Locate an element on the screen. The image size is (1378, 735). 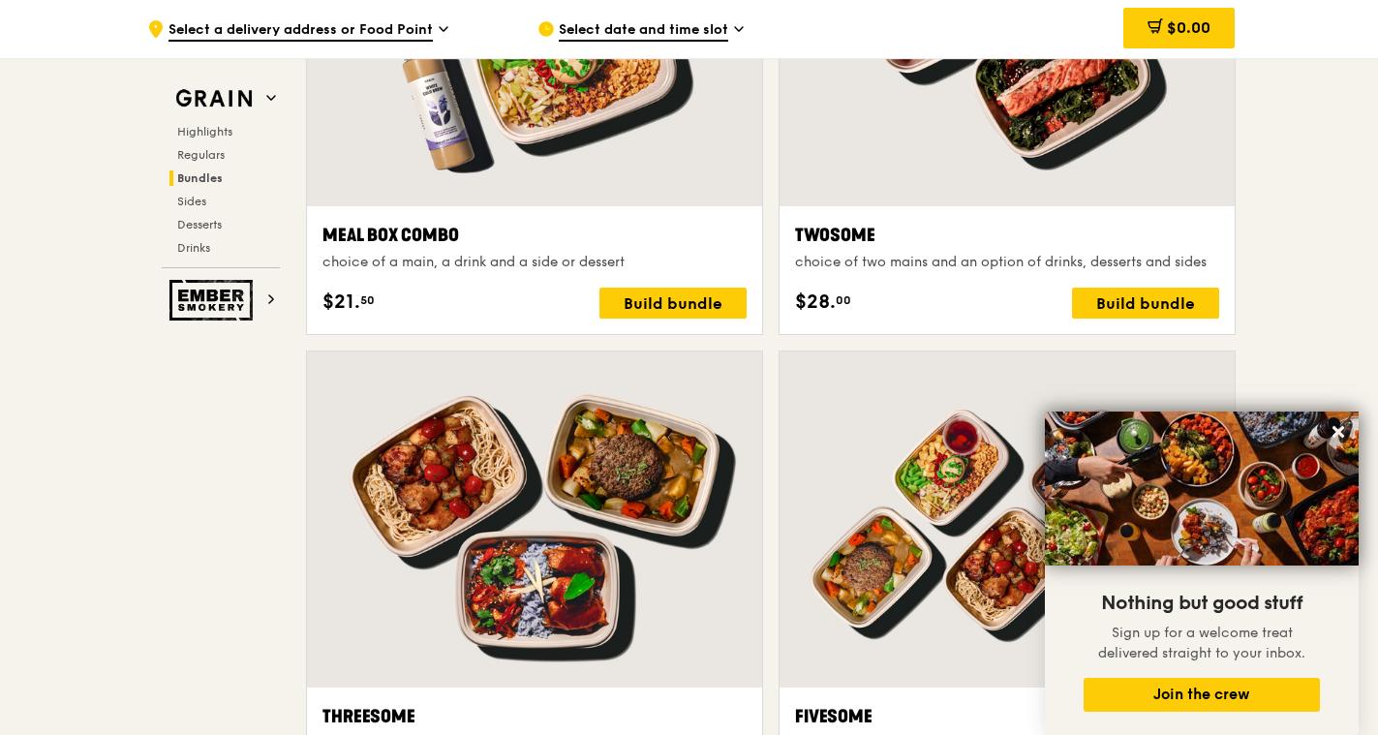
span: $28. is located at coordinates (815, 302).